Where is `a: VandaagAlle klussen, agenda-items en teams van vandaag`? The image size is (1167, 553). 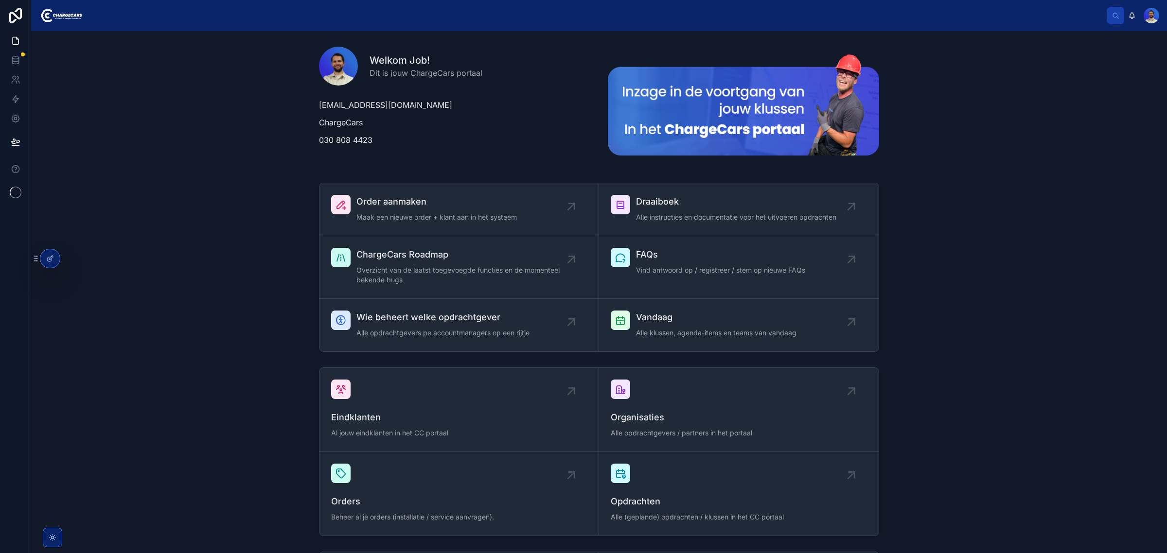
a: VandaagAlle klussen, agenda-items en teams van vandaag is located at coordinates (739, 325).